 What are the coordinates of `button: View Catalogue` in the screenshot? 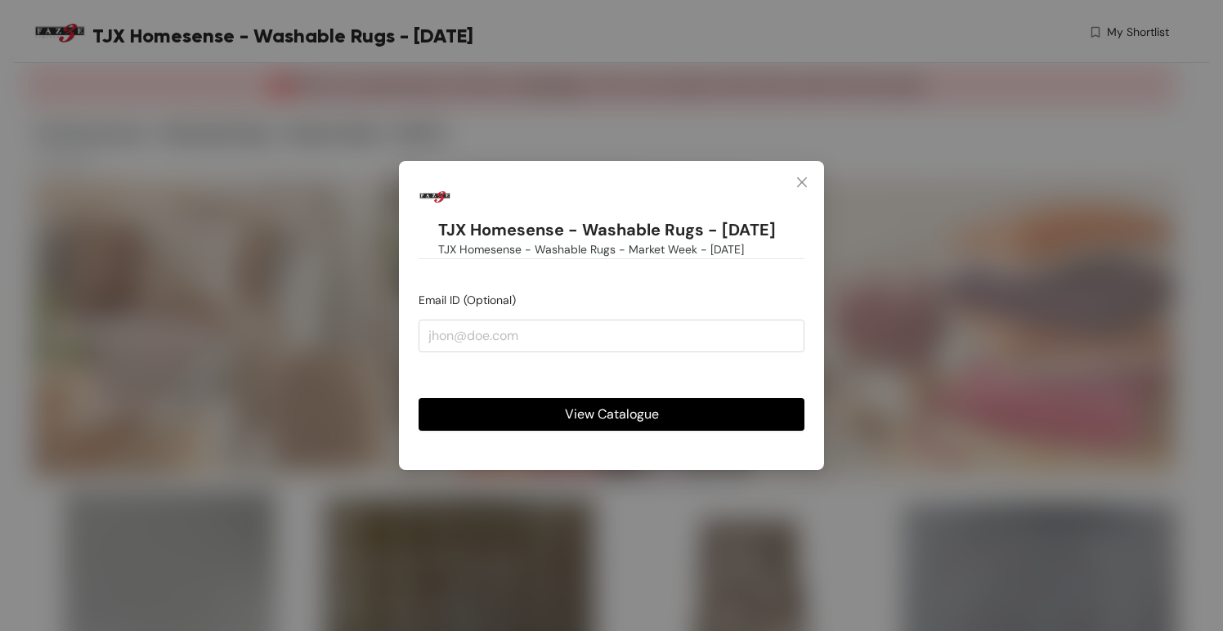 It's located at (611, 414).